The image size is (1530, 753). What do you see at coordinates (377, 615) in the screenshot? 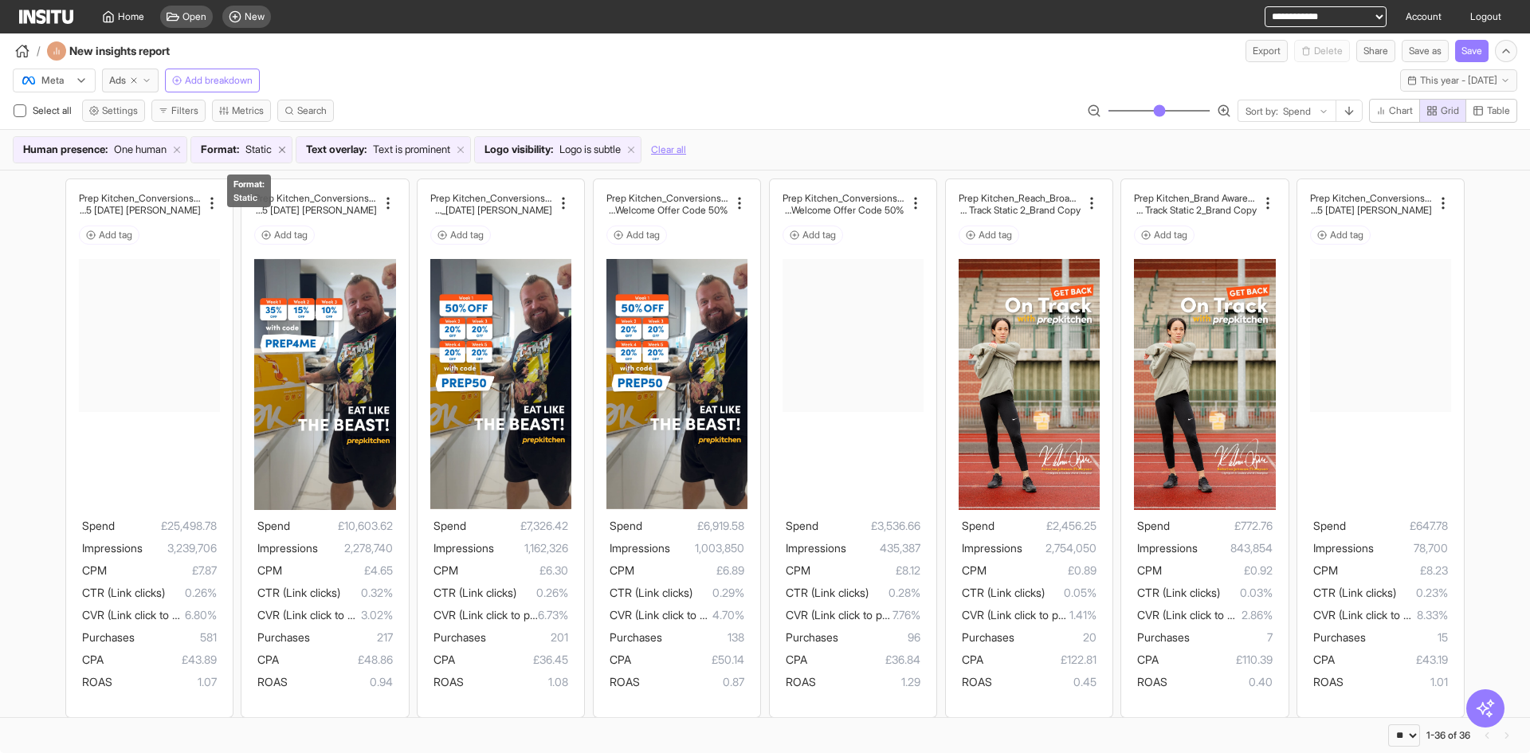
I see `span: 3.02%` at bounding box center [377, 615].